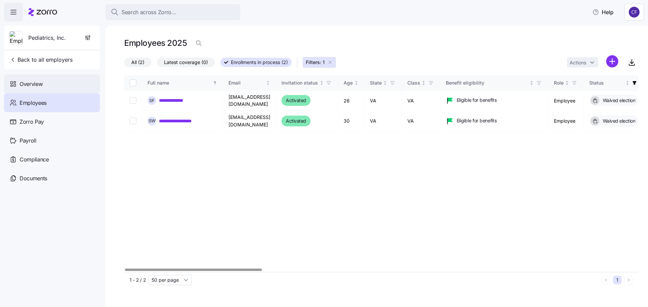 Image resolution: width=648 pixels, height=307 pixels. I want to click on button: Filters: 1, so click(319, 62).